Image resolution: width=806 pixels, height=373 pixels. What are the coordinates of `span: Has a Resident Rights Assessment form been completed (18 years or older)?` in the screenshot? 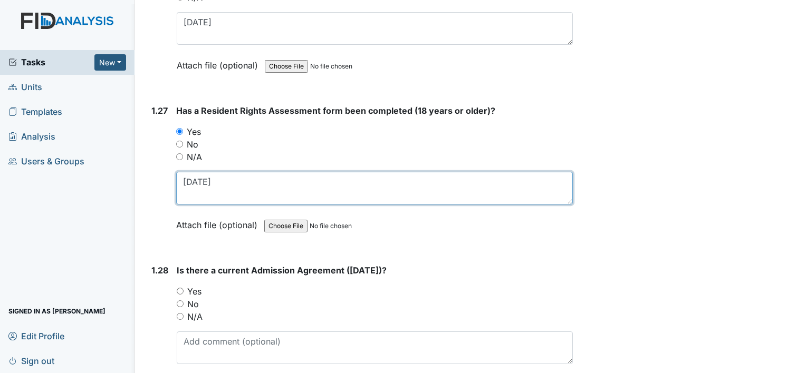 It's located at (335, 111).